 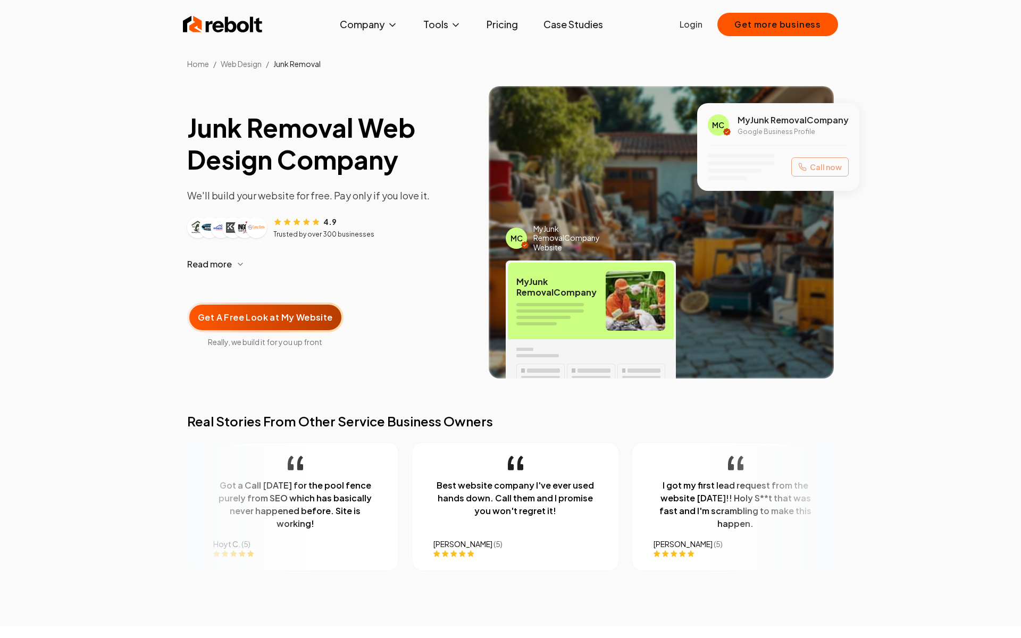 What do you see at coordinates (198, 64) in the screenshot?
I see `a: Home` at bounding box center [198, 64].